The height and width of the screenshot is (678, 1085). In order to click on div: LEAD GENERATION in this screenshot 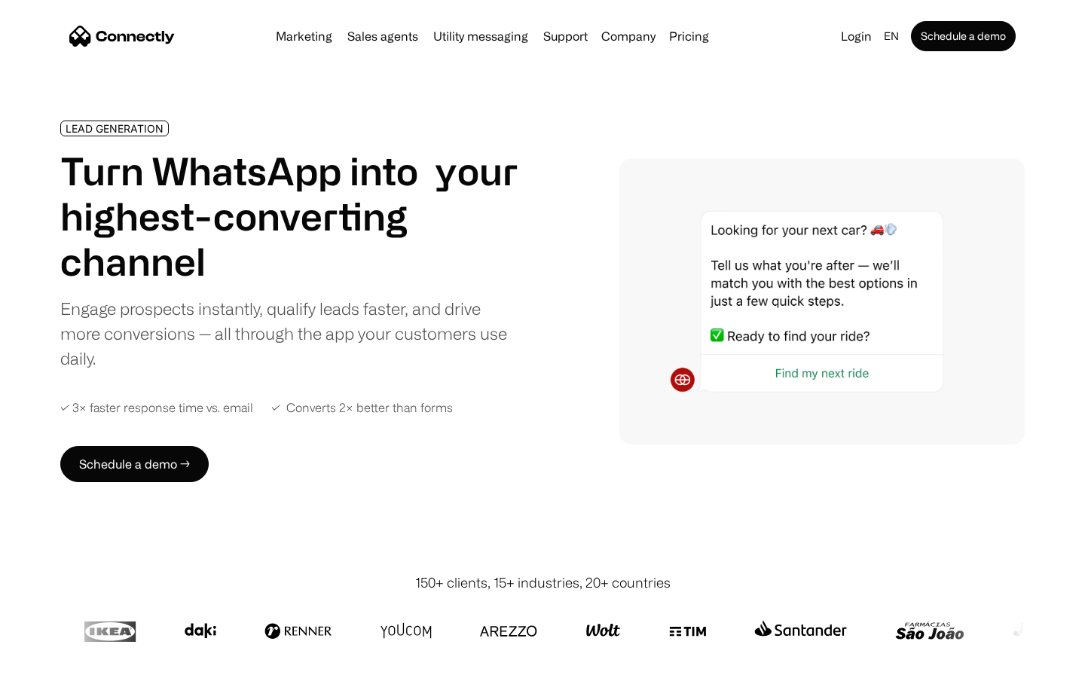, I will do `click(115, 128)`.